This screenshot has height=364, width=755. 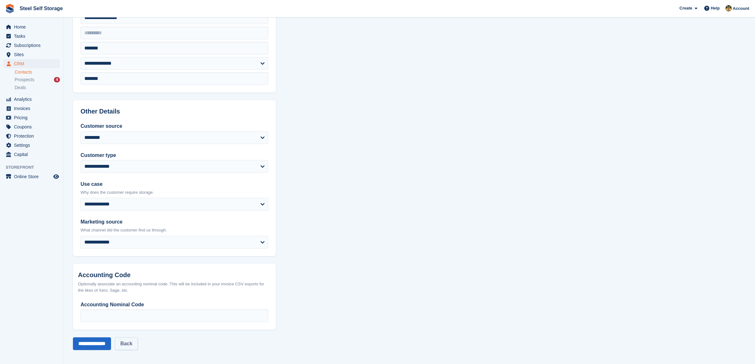 I want to click on a: Prospects 4, so click(x=37, y=80).